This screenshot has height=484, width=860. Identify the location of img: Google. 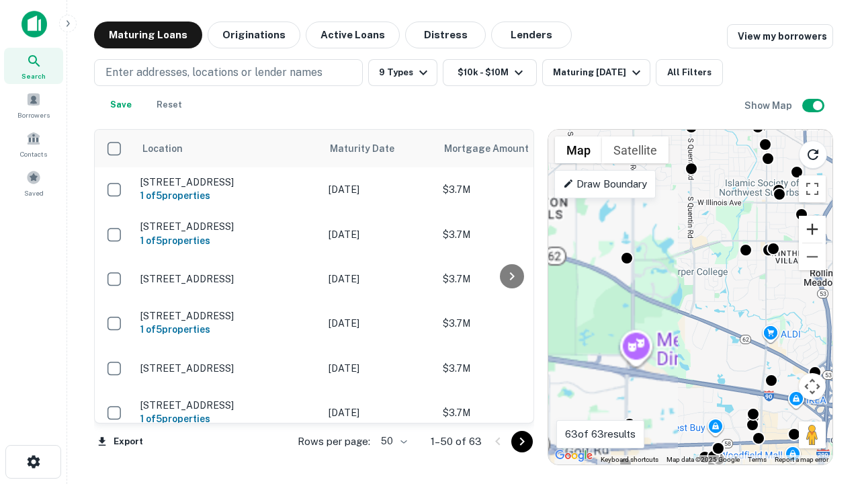
(574, 455).